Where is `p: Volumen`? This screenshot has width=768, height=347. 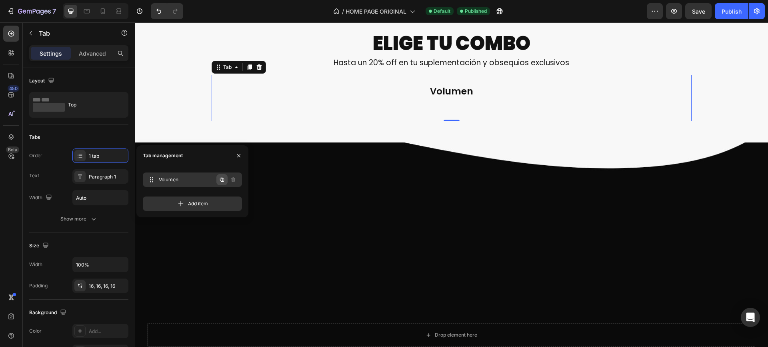
p: Volumen is located at coordinates (317, 69).